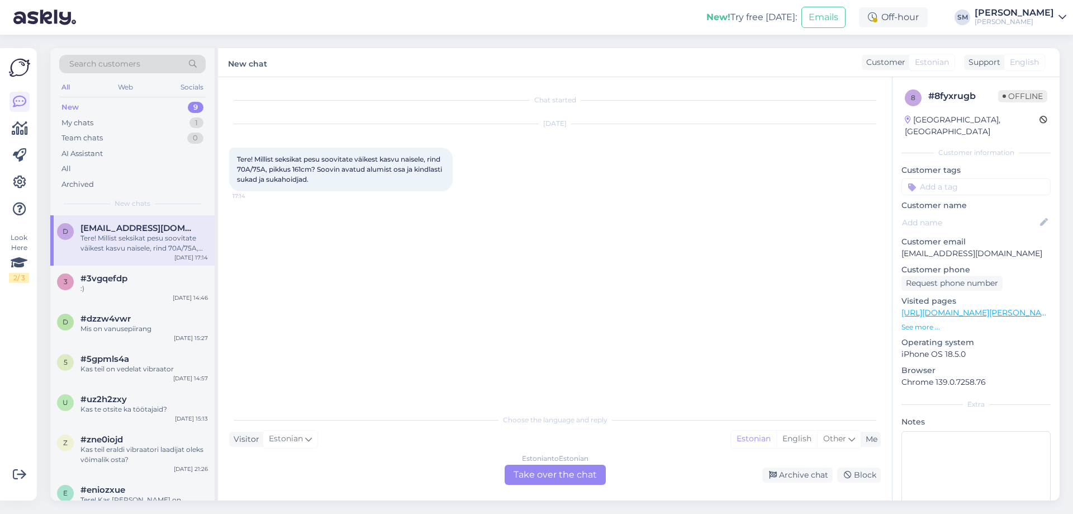 The image size is (1073, 514). What do you see at coordinates (835, 438) in the screenshot?
I see `span: Other` at bounding box center [835, 438].